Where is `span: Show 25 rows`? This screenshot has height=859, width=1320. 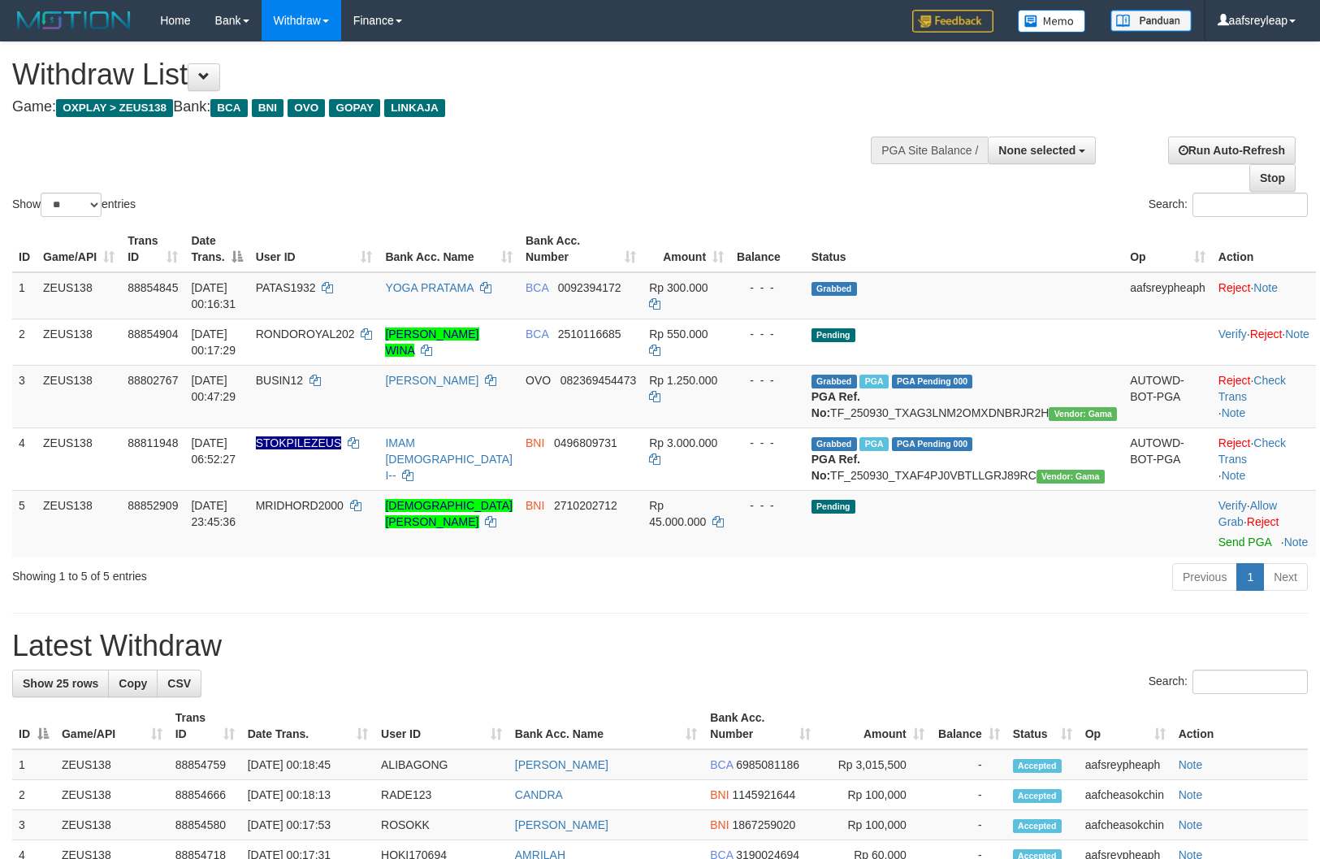
span: Show 25 rows is located at coordinates (60, 683).